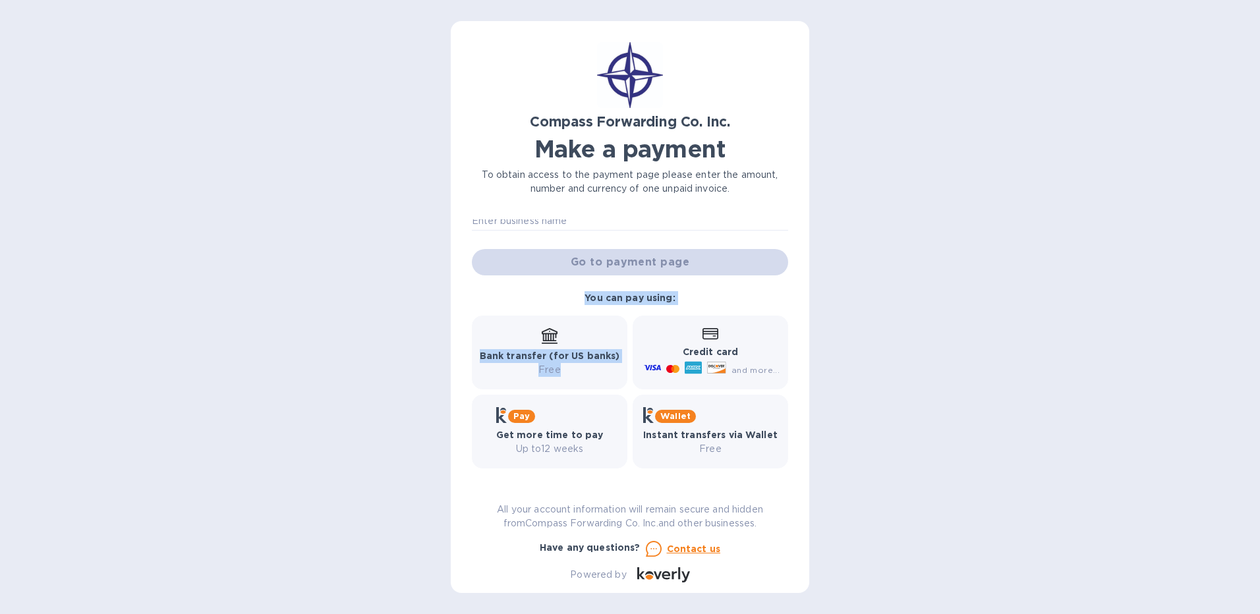  Describe the element at coordinates (675, 416) in the screenshot. I see `b: Wallet` at that location.